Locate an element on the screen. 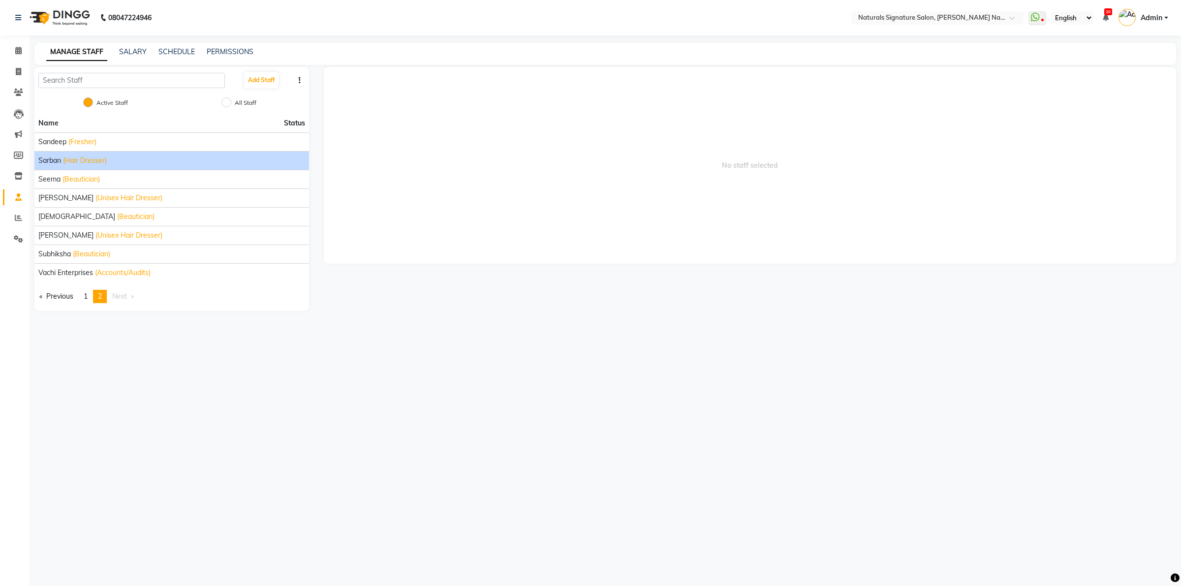  span: (Fresher) is located at coordinates (82, 142).